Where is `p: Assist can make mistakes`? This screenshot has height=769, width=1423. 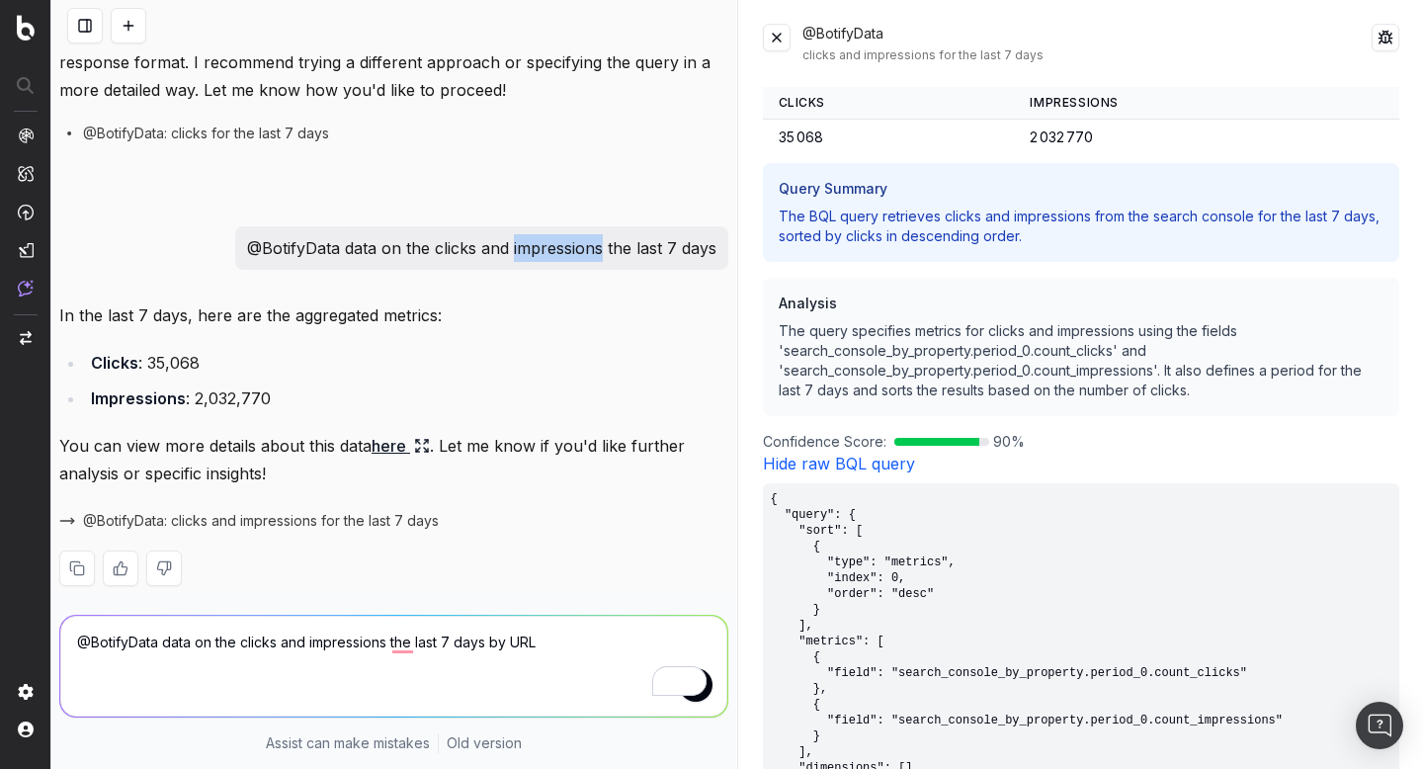 p: Assist can make mistakes is located at coordinates (348, 743).